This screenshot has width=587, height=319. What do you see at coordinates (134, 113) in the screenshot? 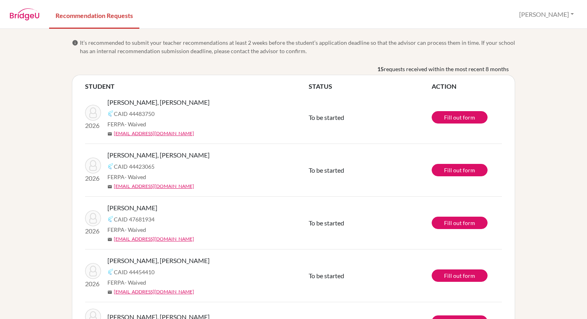
I see `span: CAID 44483750` at bounding box center [134, 113].